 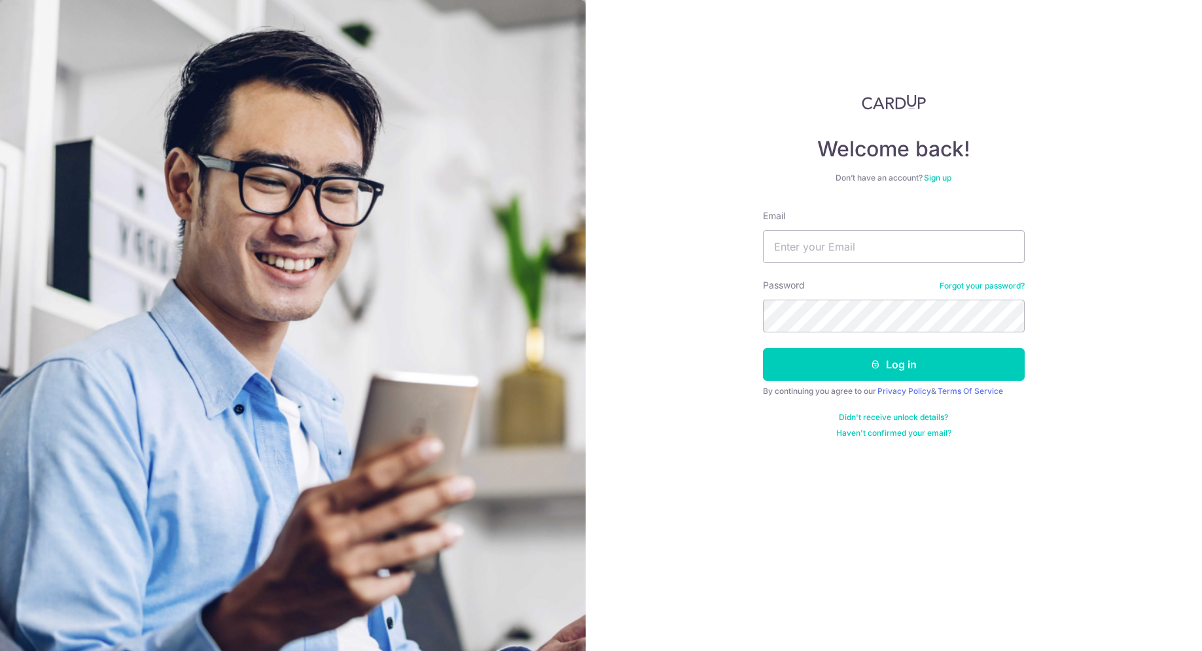 What do you see at coordinates (894, 149) in the screenshot?
I see `h4: Welcome back!` at bounding box center [894, 149].